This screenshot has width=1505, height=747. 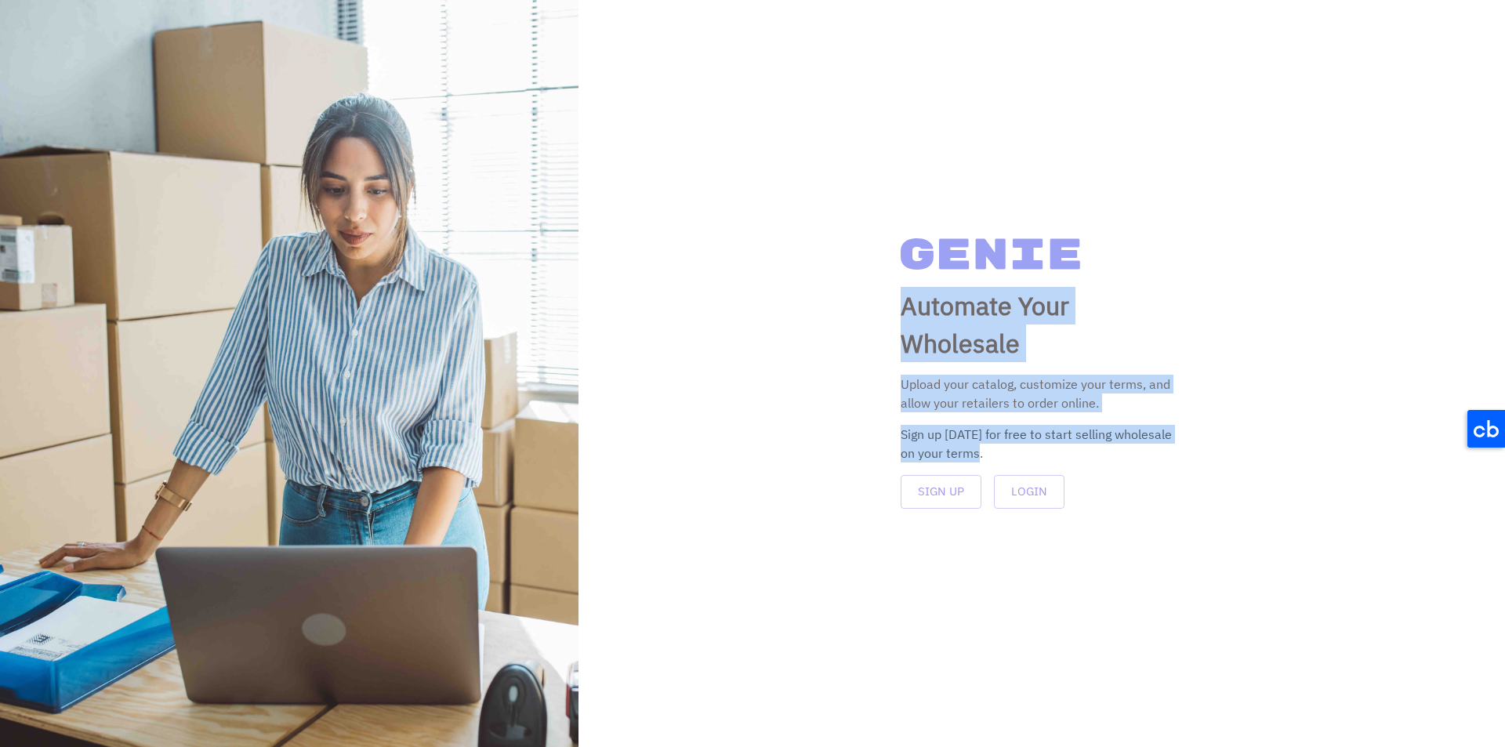 I want to click on p: Upload your catalog, customize your terms, and allow your retailers to order online., so click(x=1042, y=393).